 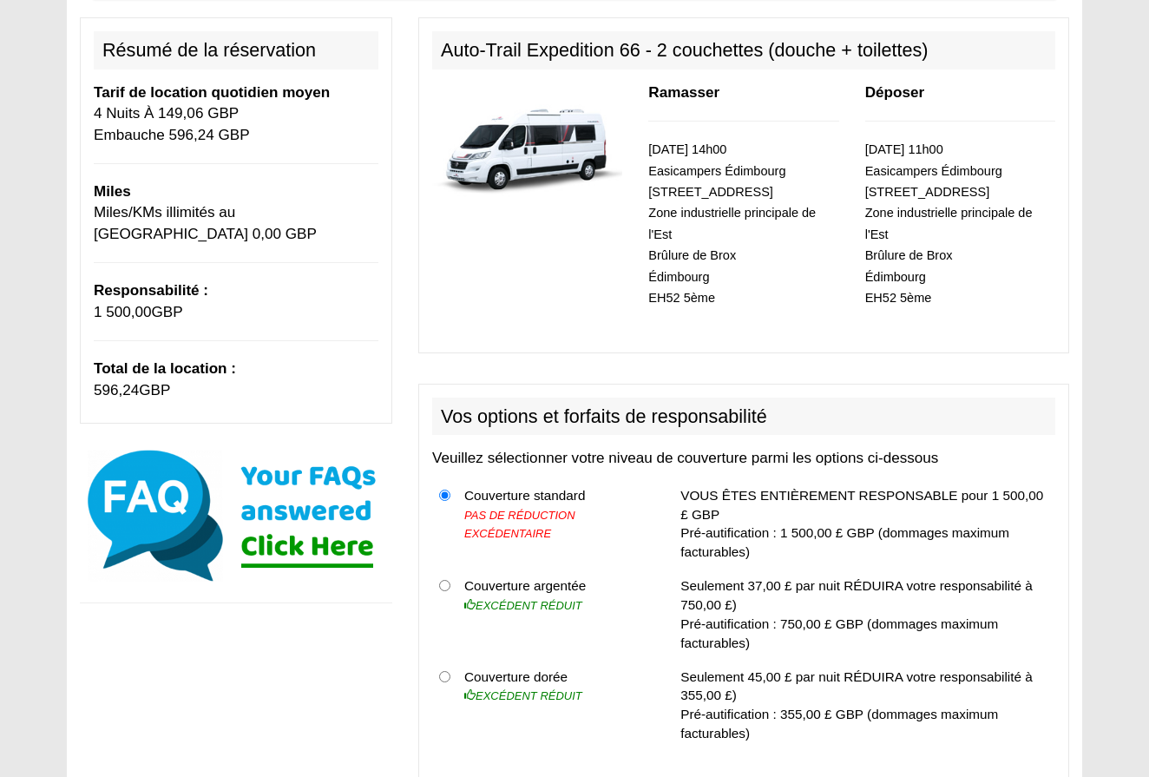 I want to click on b: Tarif de location quotidien moyen, so click(x=212, y=92).